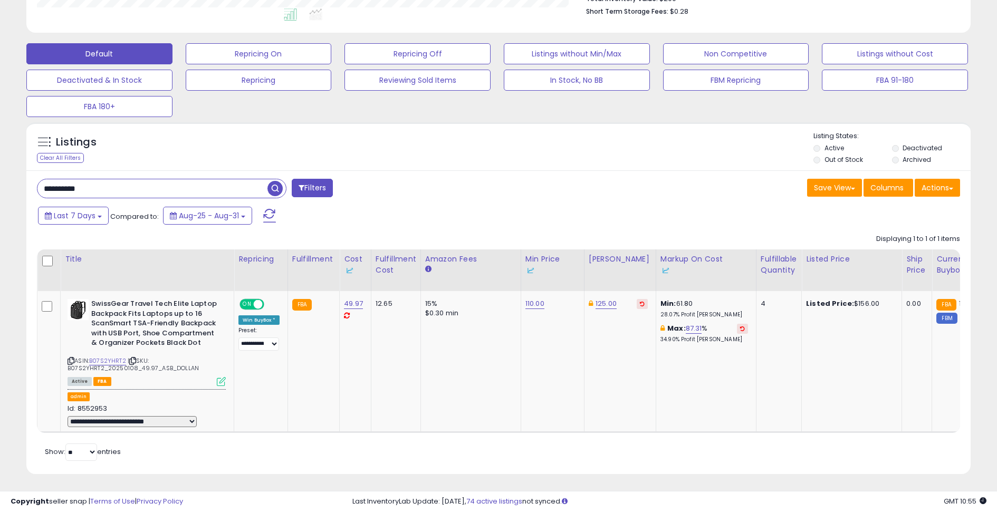  I want to click on span: | SKU: B07S2YHRT2_20250108_49.97_ASB_DOLLAN, so click(133, 364).